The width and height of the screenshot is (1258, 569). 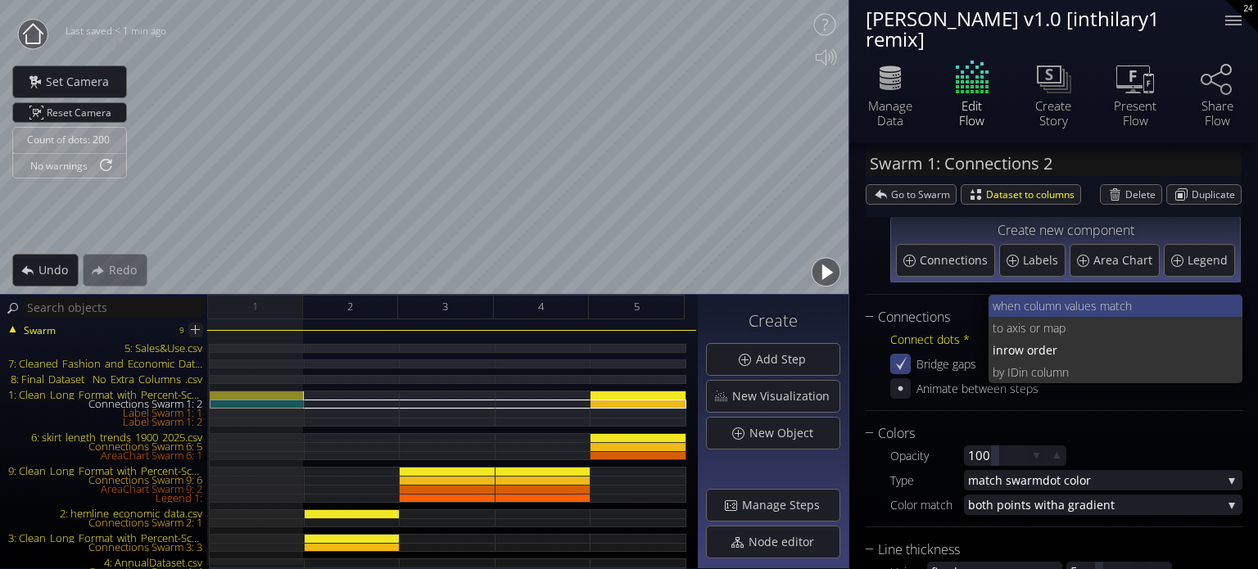 I want to click on div: 7: Cleaned_Fashion_and_Economic_Dataset.csv, so click(x=105, y=364).